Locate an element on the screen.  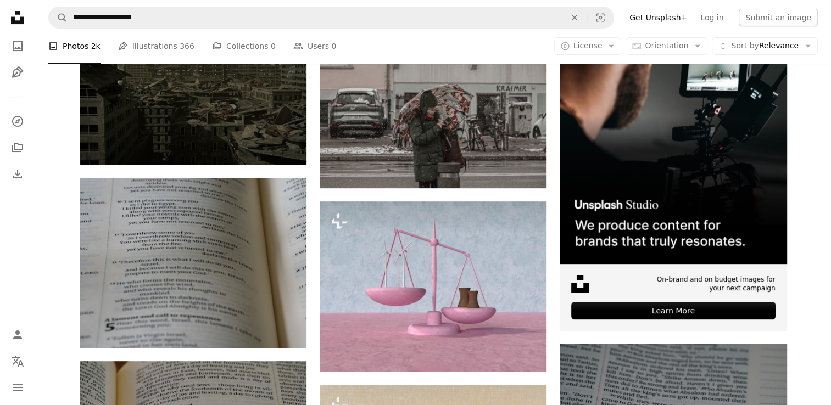
a: a pink scale with a brown vase on top of it is located at coordinates (433, 286).